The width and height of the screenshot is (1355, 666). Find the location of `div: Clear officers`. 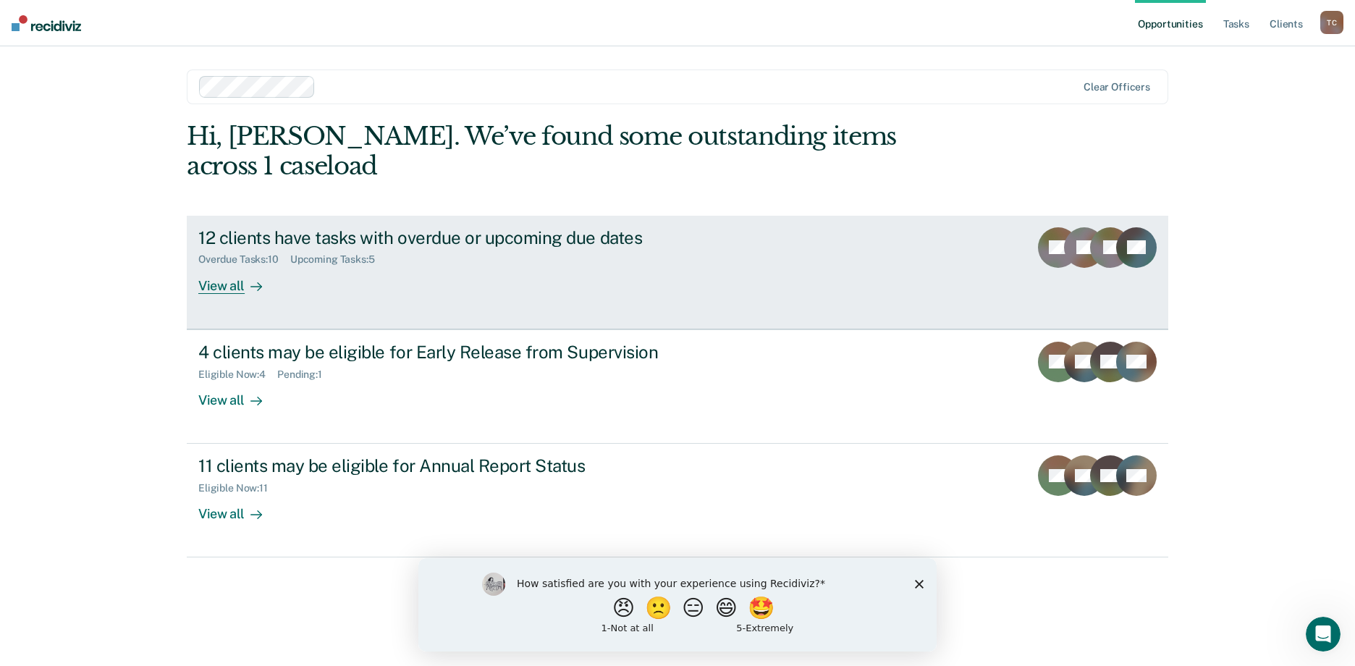

div: Clear officers is located at coordinates (1117, 87).